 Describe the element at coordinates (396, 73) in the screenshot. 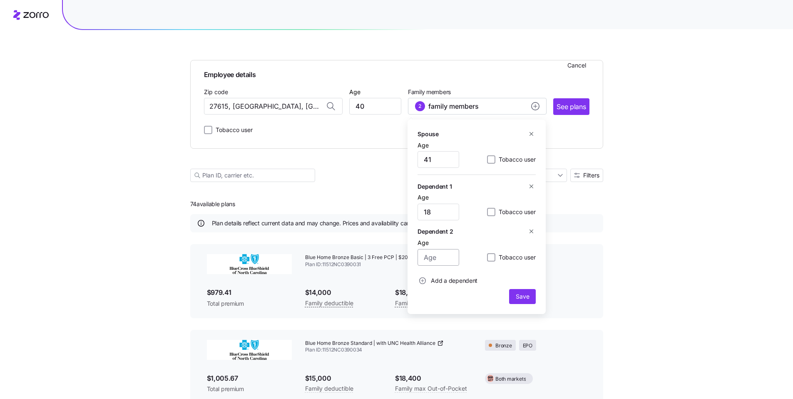

I see `span: Employee details` at that location.